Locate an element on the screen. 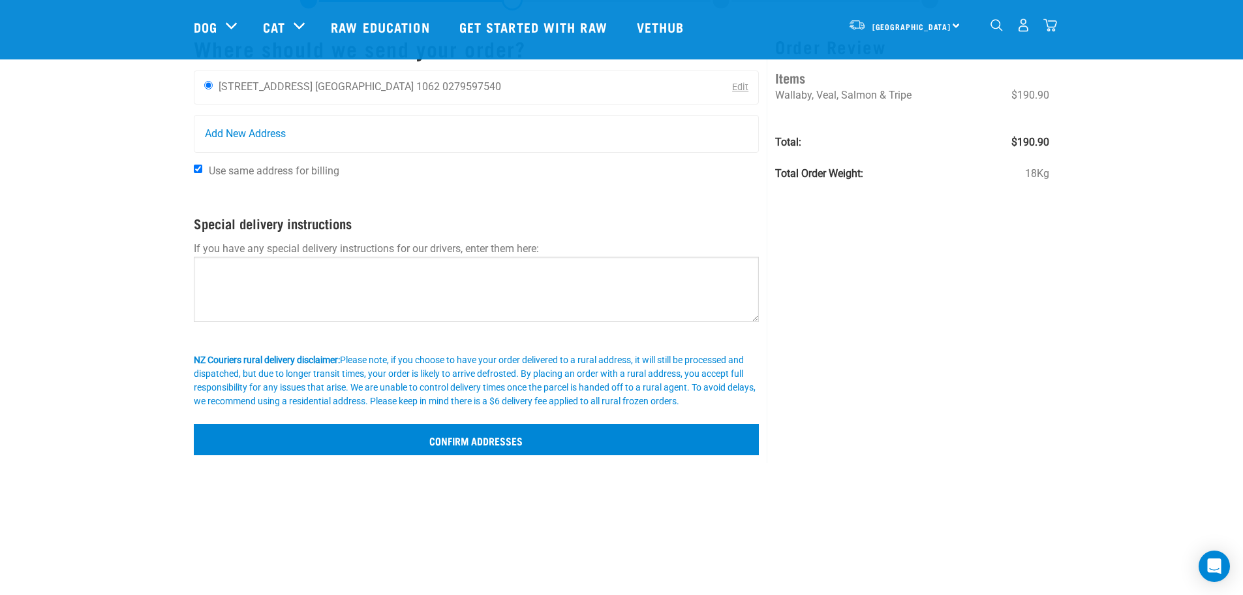  h4: Special delivery instructions is located at coordinates (476, 223).